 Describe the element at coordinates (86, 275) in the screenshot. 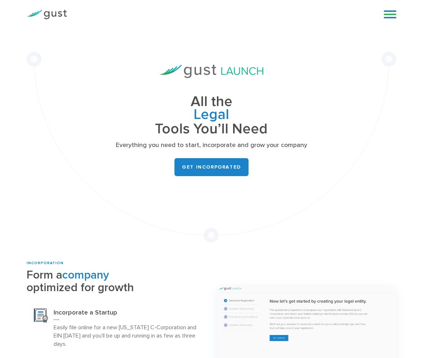

I see `span: company` at that location.